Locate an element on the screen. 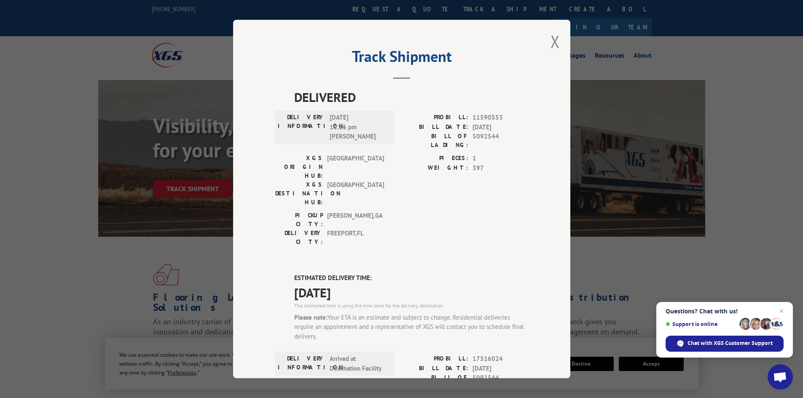 The height and width of the screenshot is (398, 803). div: Your ETA is an estimate and subject to change. Residential deliveries require an appointment and ... is located at coordinates (411, 328).